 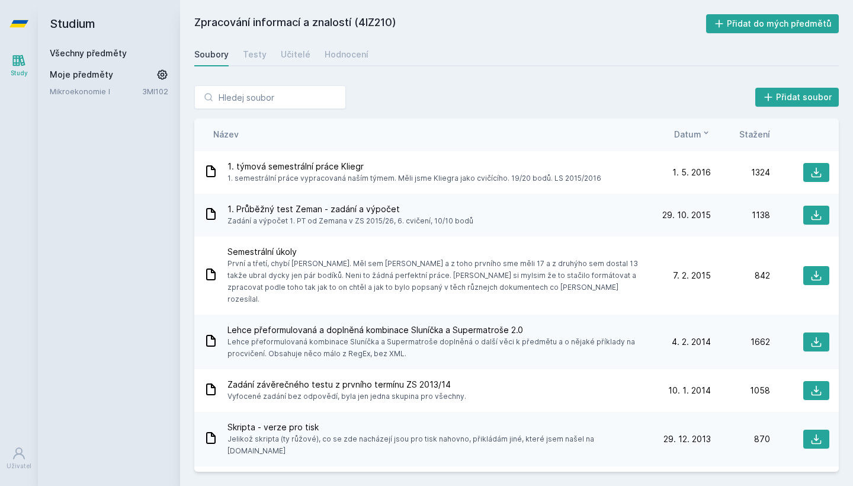 I want to click on span: Skripta - verze pro tisk, so click(x=437, y=427).